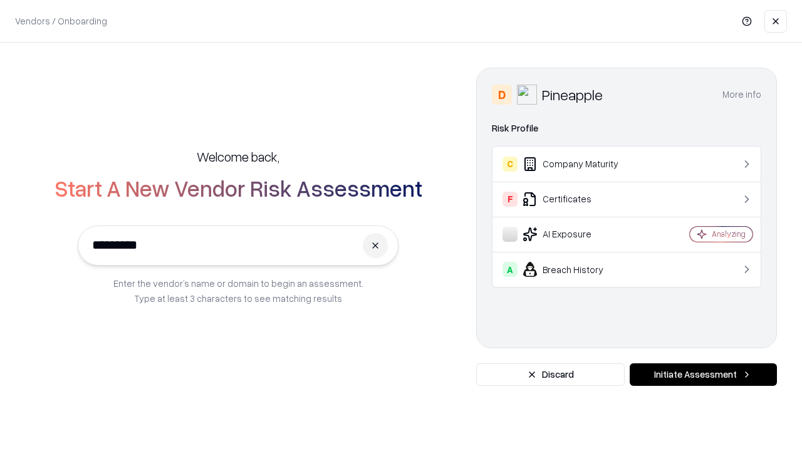 Image resolution: width=802 pixels, height=451 pixels. I want to click on div: Risk Profile, so click(627, 129).